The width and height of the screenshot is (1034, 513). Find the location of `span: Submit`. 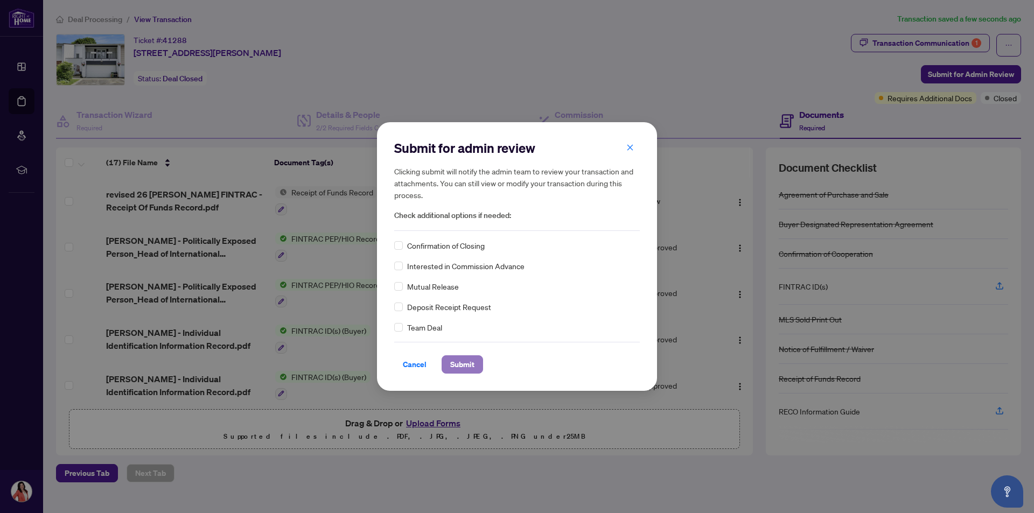

span: Submit is located at coordinates (462, 364).